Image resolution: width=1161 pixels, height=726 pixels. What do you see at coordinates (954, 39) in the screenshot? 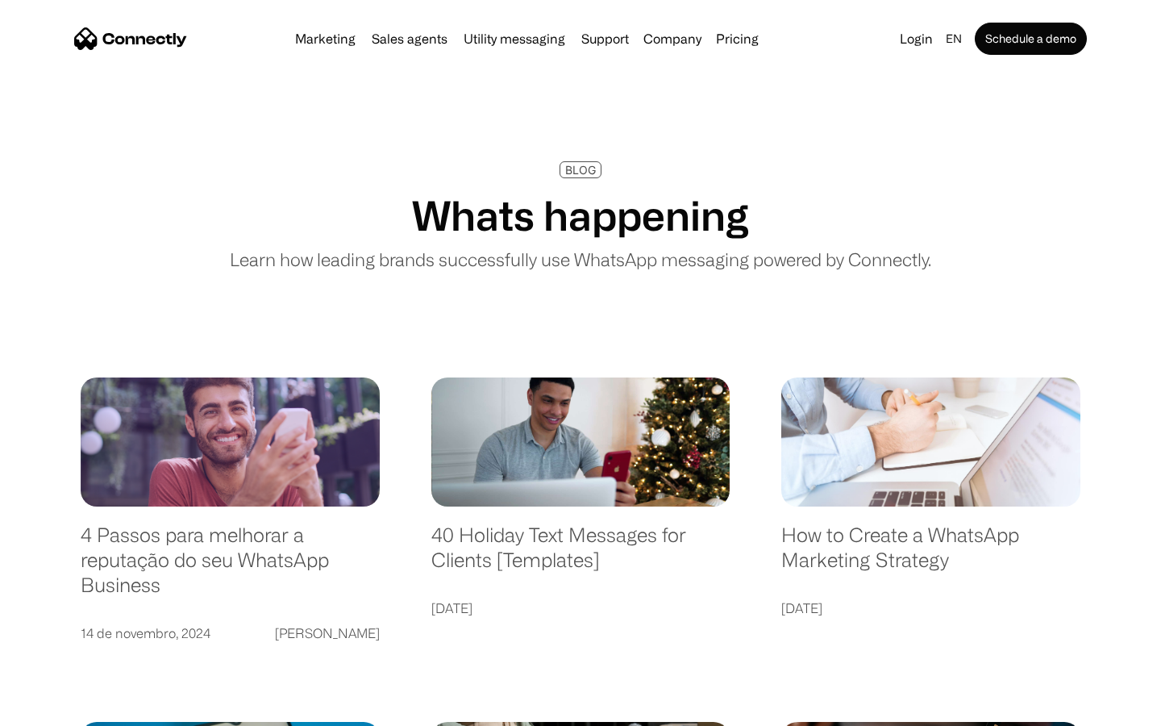
I see `div: en` at bounding box center [954, 39].